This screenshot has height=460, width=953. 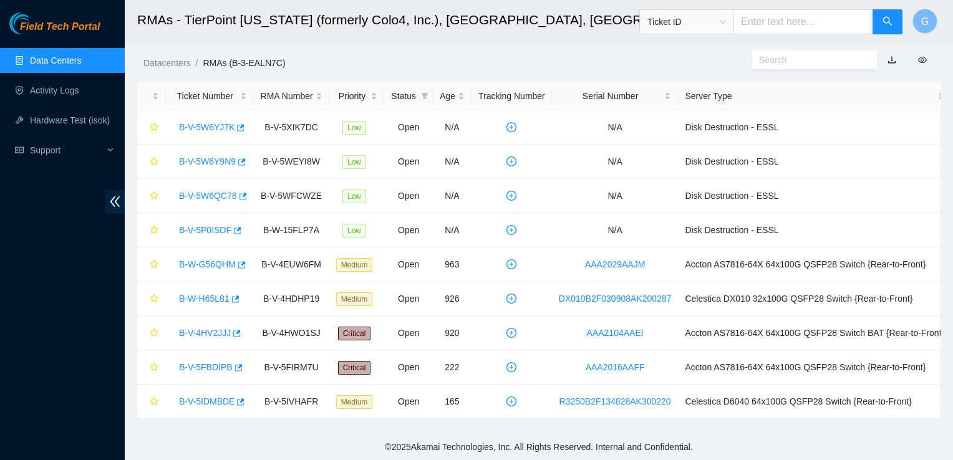 What do you see at coordinates (922, 60) in the screenshot?
I see `span: eye` at bounding box center [922, 60].